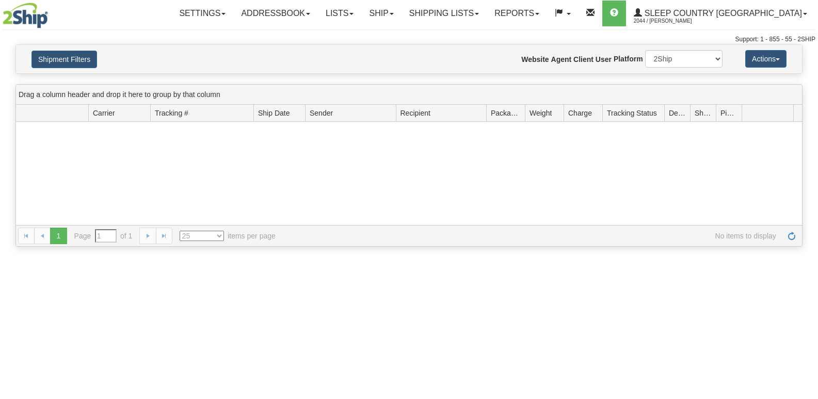 The width and height of the screenshot is (818, 399). I want to click on label: Agent, so click(562, 59).